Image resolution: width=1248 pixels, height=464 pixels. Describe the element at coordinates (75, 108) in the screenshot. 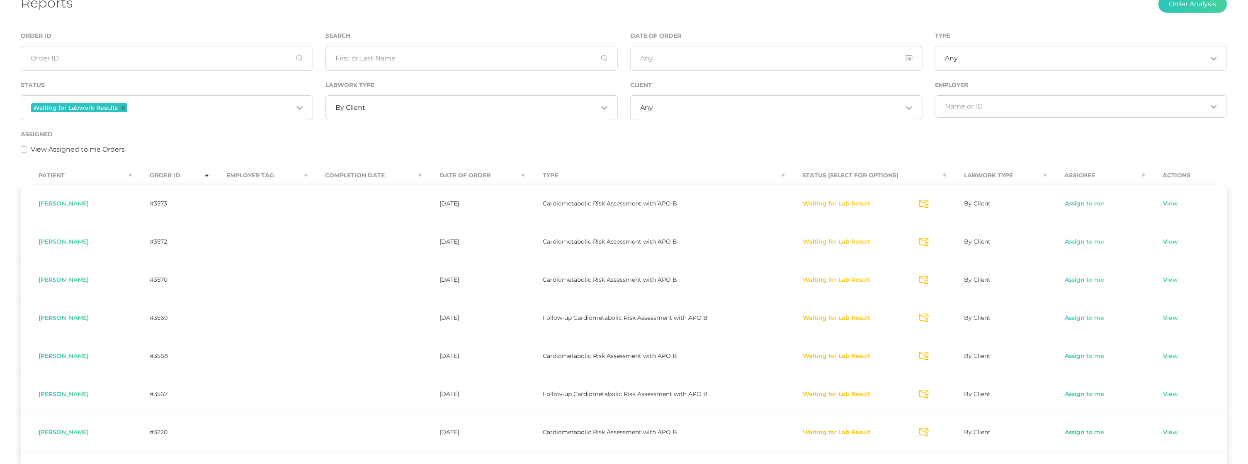

I see `span: Waiting for Labwork Results` at that location.